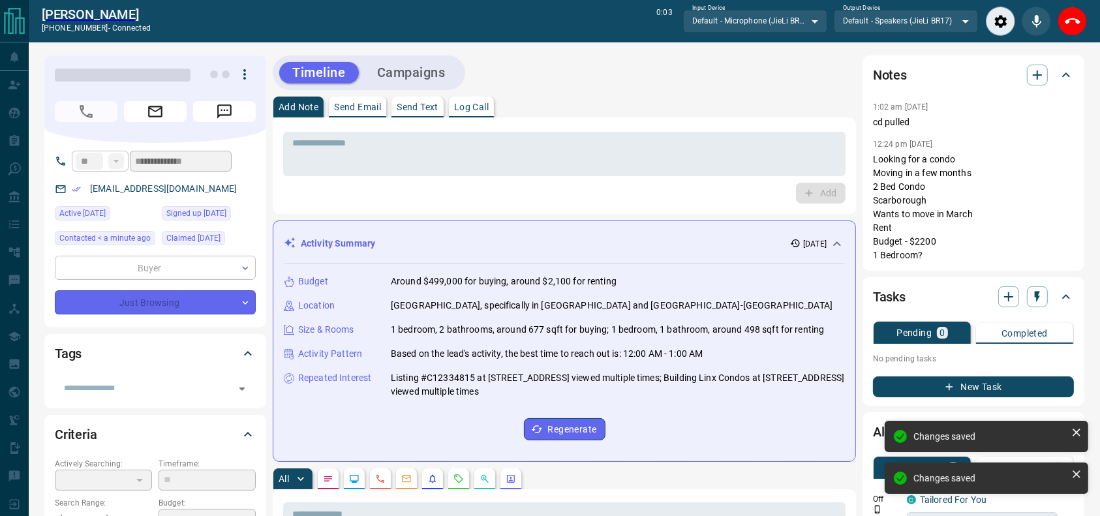 The image size is (1100, 516). What do you see at coordinates (890, 297) in the screenshot?
I see `h2: Tasks` at bounding box center [890, 297].